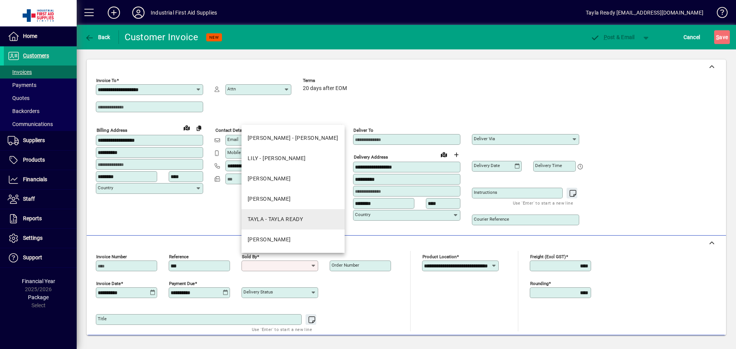  What do you see at coordinates (456, 155) in the screenshot?
I see `button: Choose address` at bounding box center [456, 155].